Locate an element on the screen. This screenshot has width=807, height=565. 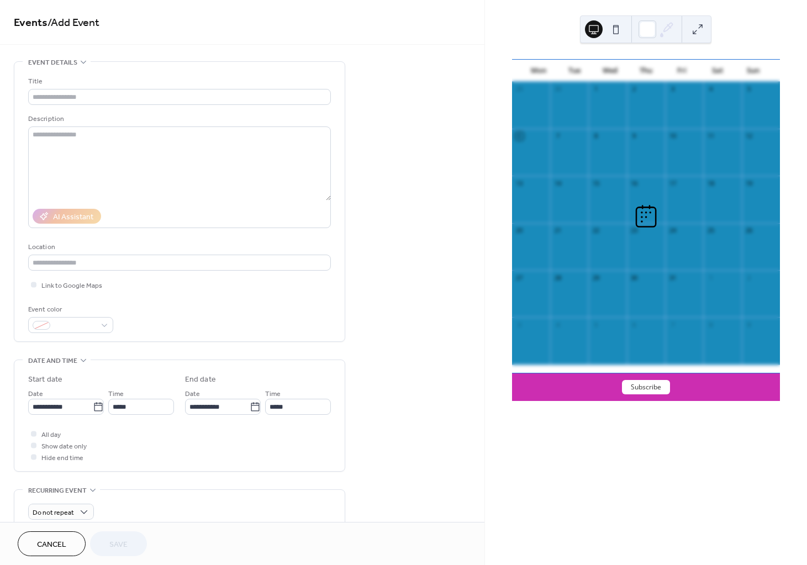
div: 14 is located at coordinates (558, 183).